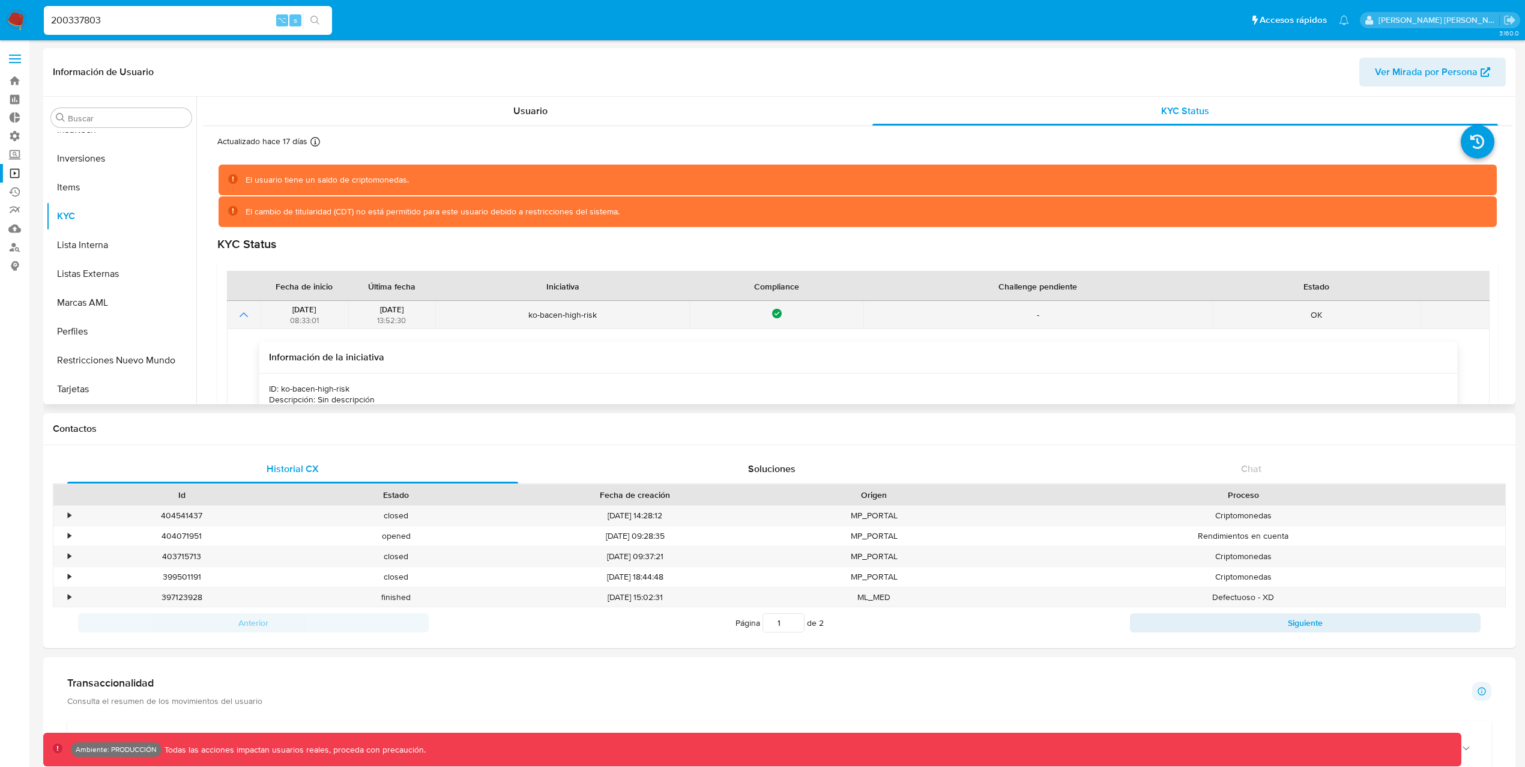 The width and height of the screenshot is (1525, 767). What do you see at coordinates (188, 20) in the screenshot?
I see `input: Buscar usuario o caso...` at bounding box center [188, 20].